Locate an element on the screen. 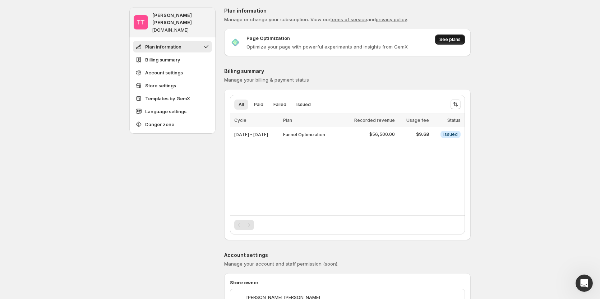 The width and height of the screenshot is (600, 299). span: Manage your billing & payment status is located at coordinates (267, 80).